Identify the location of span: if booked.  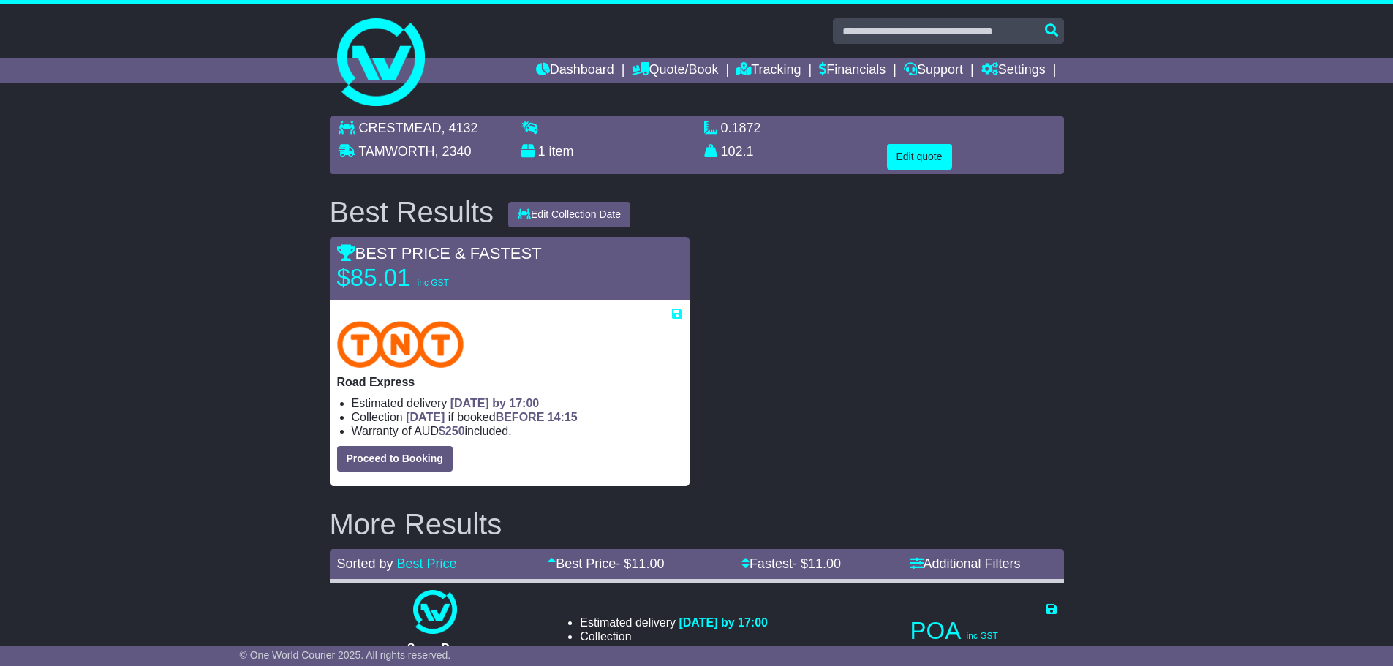
(491, 417).